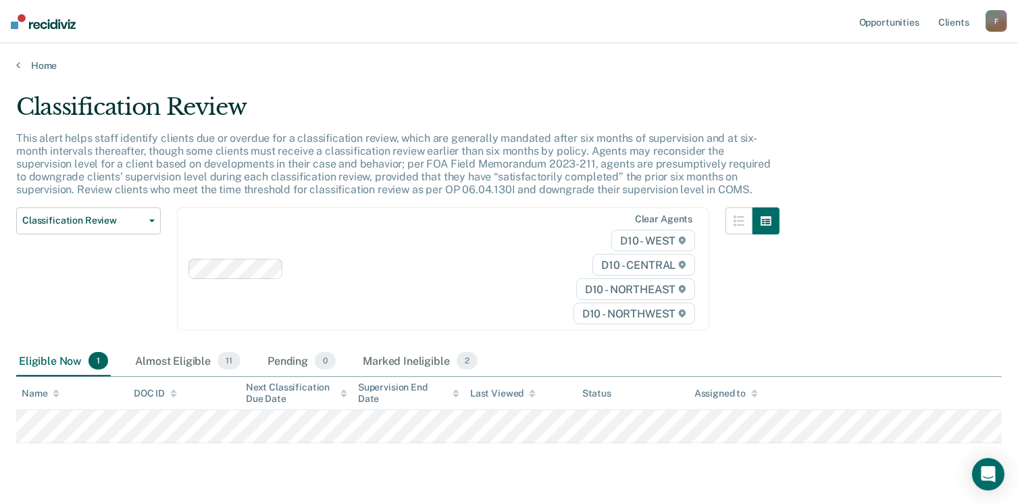 The width and height of the screenshot is (1018, 504). What do you see at coordinates (398, 112) in the screenshot?
I see `div: Classification Review` at bounding box center [398, 112].